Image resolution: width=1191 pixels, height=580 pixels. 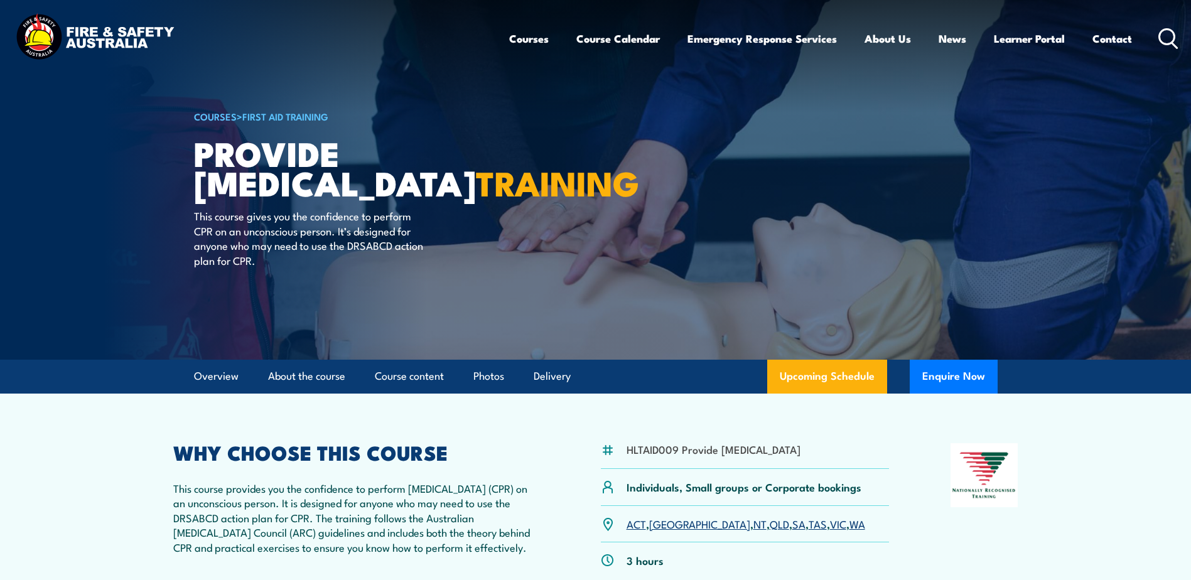 What do you see at coordinates (215, 116) in the screenshot?
I see `a: COURSES` at bounding box center [215, 116].